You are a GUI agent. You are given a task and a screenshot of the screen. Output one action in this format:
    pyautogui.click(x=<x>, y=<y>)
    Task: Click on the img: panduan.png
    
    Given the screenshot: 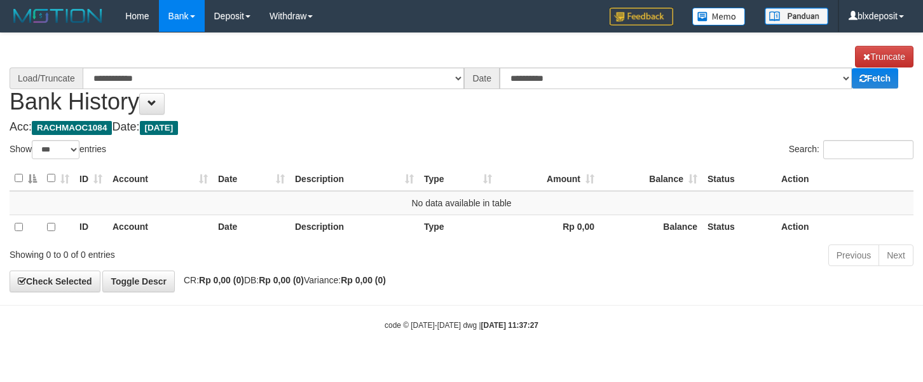 What is the action you would take?
    pyautogui.click(x=797, y=16)
    